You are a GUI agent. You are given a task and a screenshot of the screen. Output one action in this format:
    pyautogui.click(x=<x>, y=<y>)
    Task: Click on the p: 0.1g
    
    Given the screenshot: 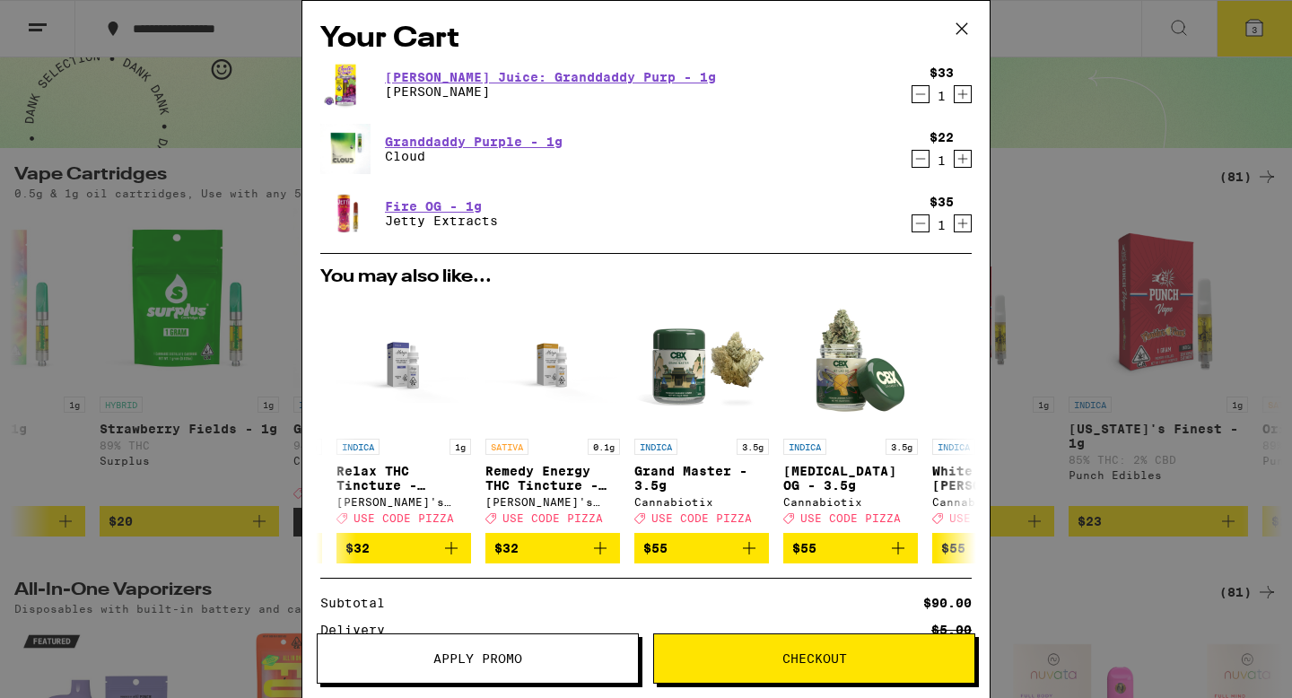 What is the action you would take?
    pyautogui.click(x=604, y=447)
    